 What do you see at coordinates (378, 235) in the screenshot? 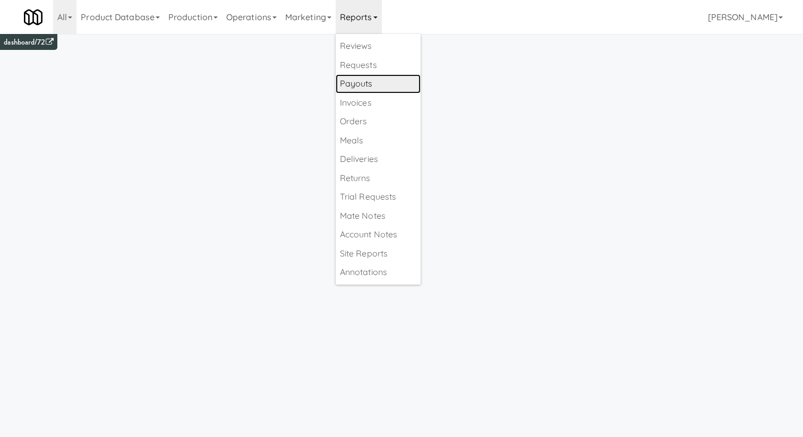
I see `a: Account Notes` at bounding box center [378, 235].